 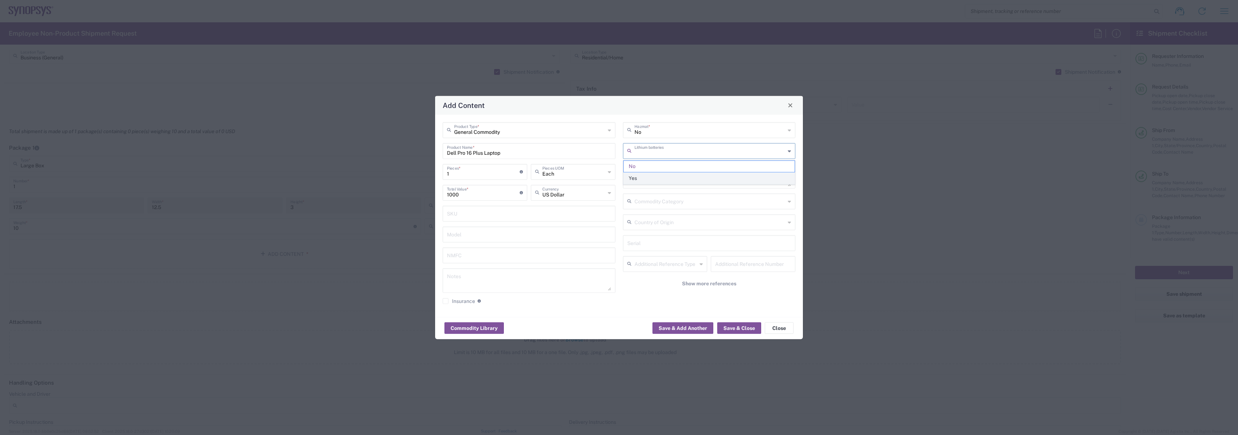 I want to click on span: Show more references, so click(x=709, y=283).